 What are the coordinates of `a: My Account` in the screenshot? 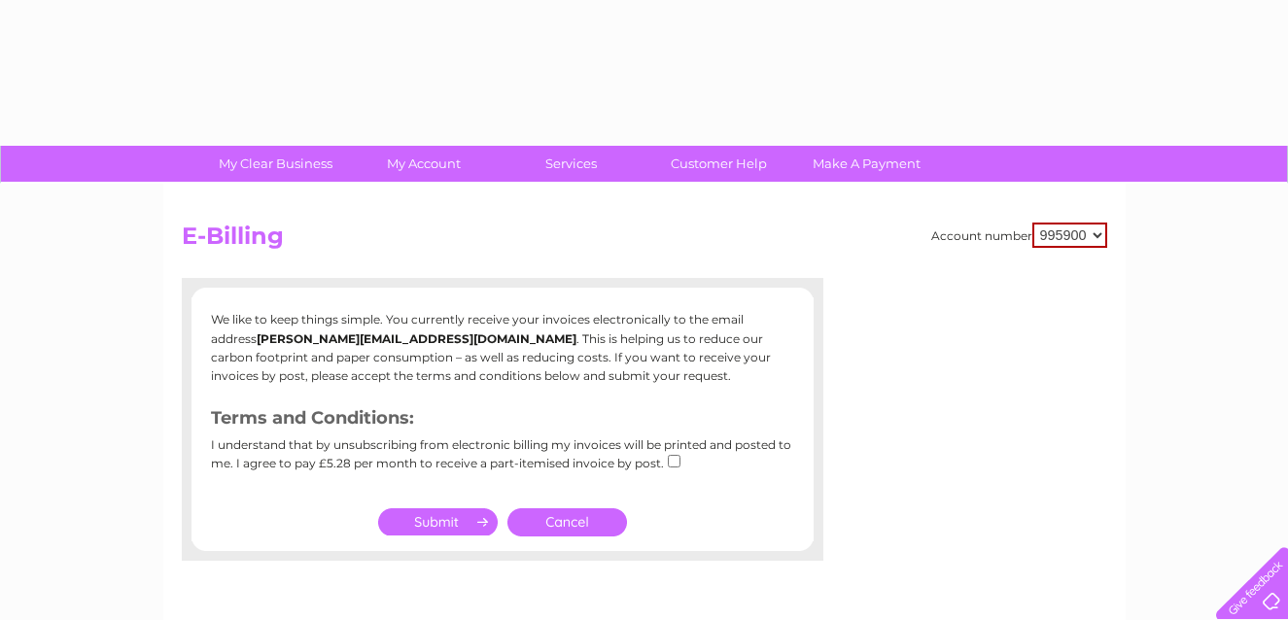 It's located at (423, 163).